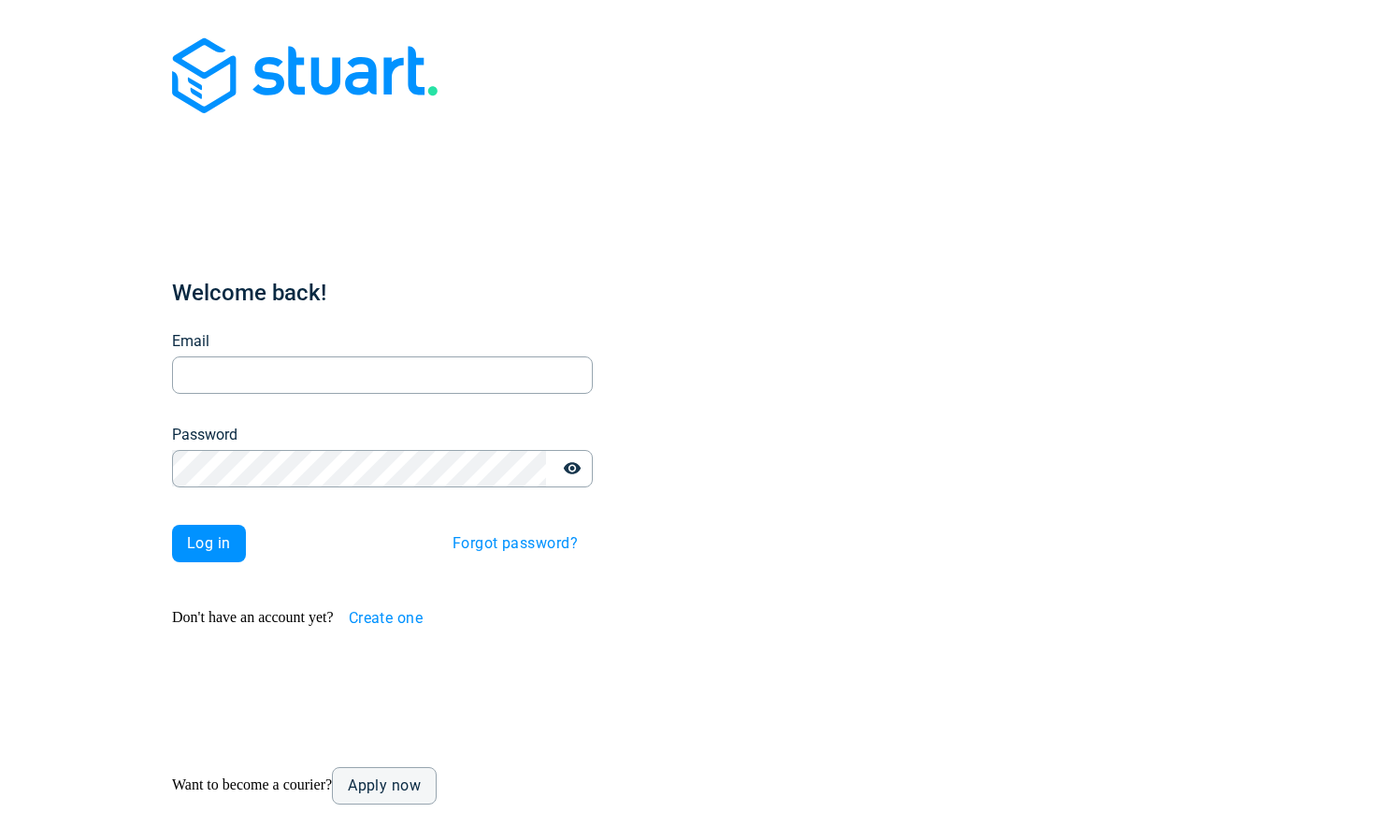  What do you see at coordinates (515, 543) in the screenshot?
I see `span: Forgot password?` at bounding box center [515, 543].